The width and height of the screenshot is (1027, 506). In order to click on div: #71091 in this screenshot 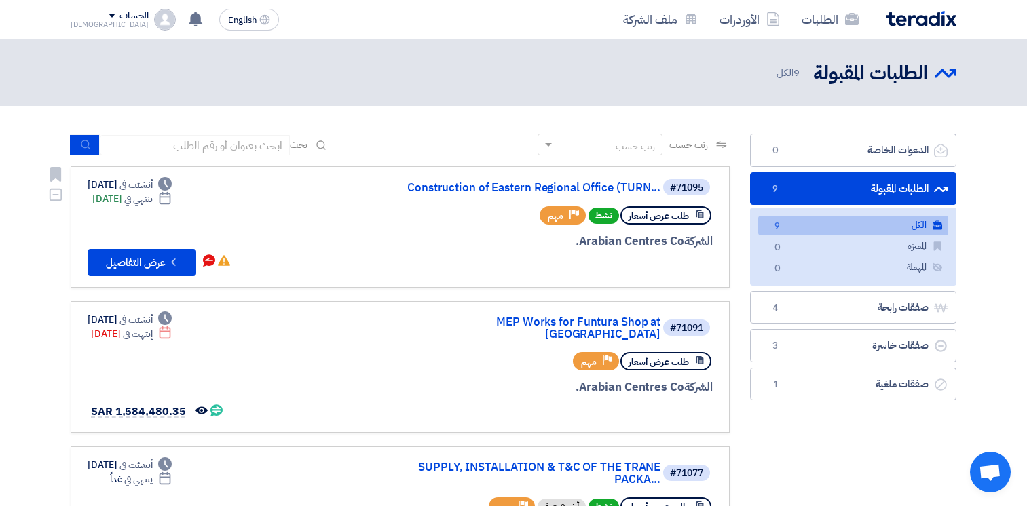, I will do `click(686, 329)`.